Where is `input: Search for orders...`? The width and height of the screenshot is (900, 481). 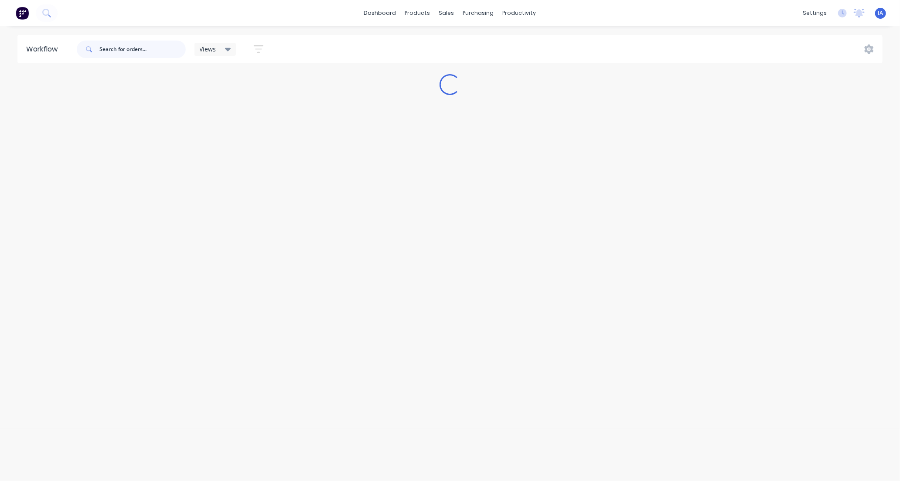 input: Search for orders... is located at coordinates (143, 49).